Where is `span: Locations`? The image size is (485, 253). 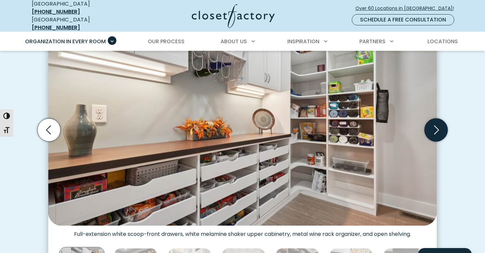
span: Locations is located at coordinates (443, 41).